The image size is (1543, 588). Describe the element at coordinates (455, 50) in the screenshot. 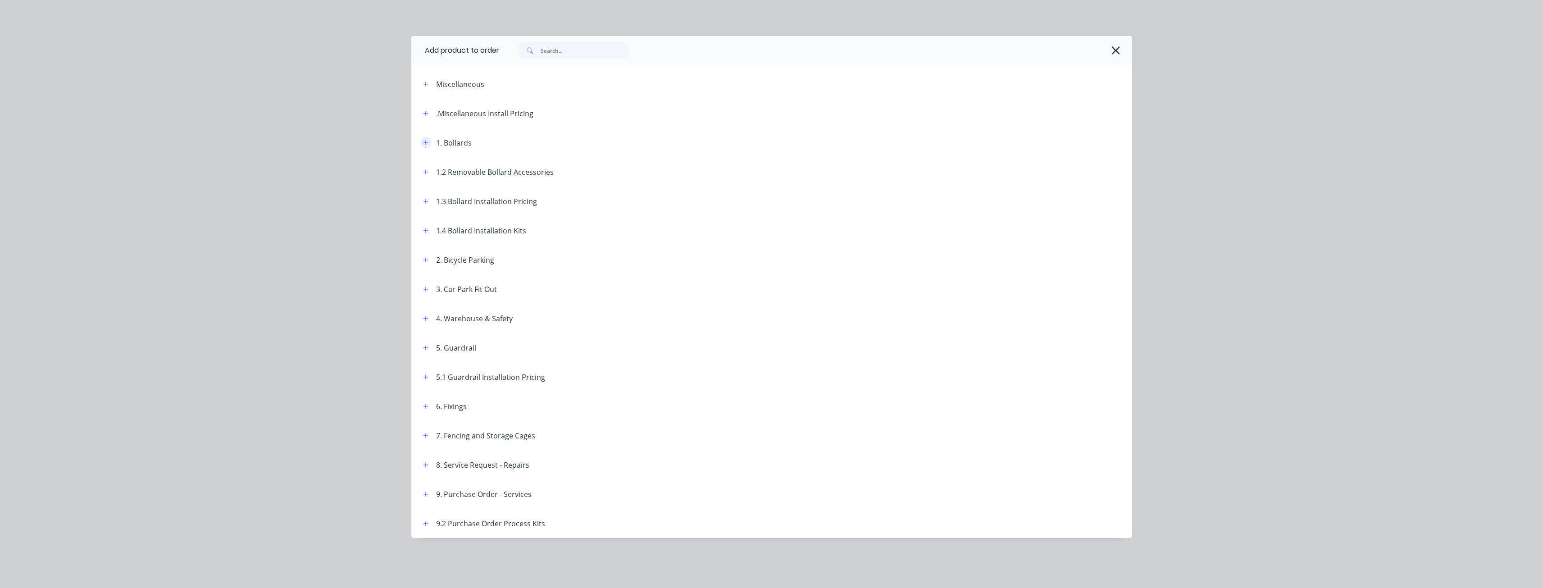

I see `div: Add product to order` at that location.